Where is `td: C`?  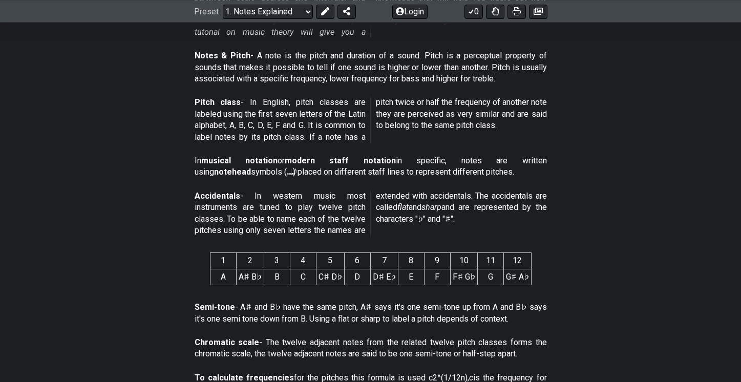
td: C is located at coordinates (303, 277).